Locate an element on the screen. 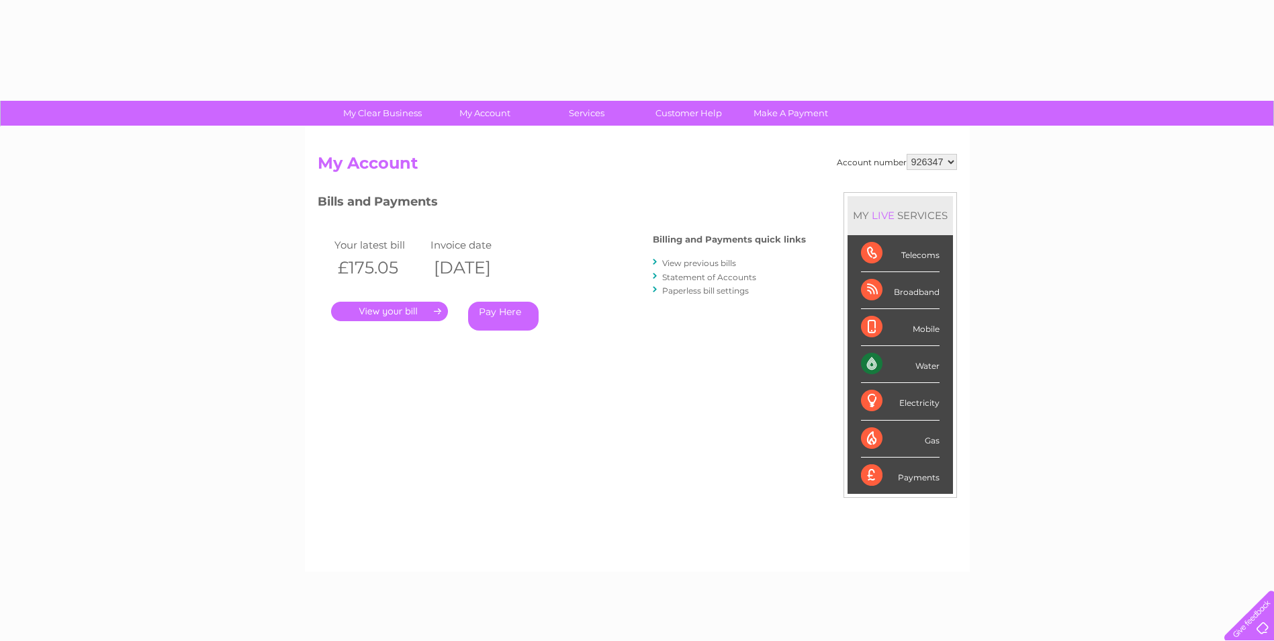 The image size is (1274, 641). div: Account number is located at coordinates (897, 162).